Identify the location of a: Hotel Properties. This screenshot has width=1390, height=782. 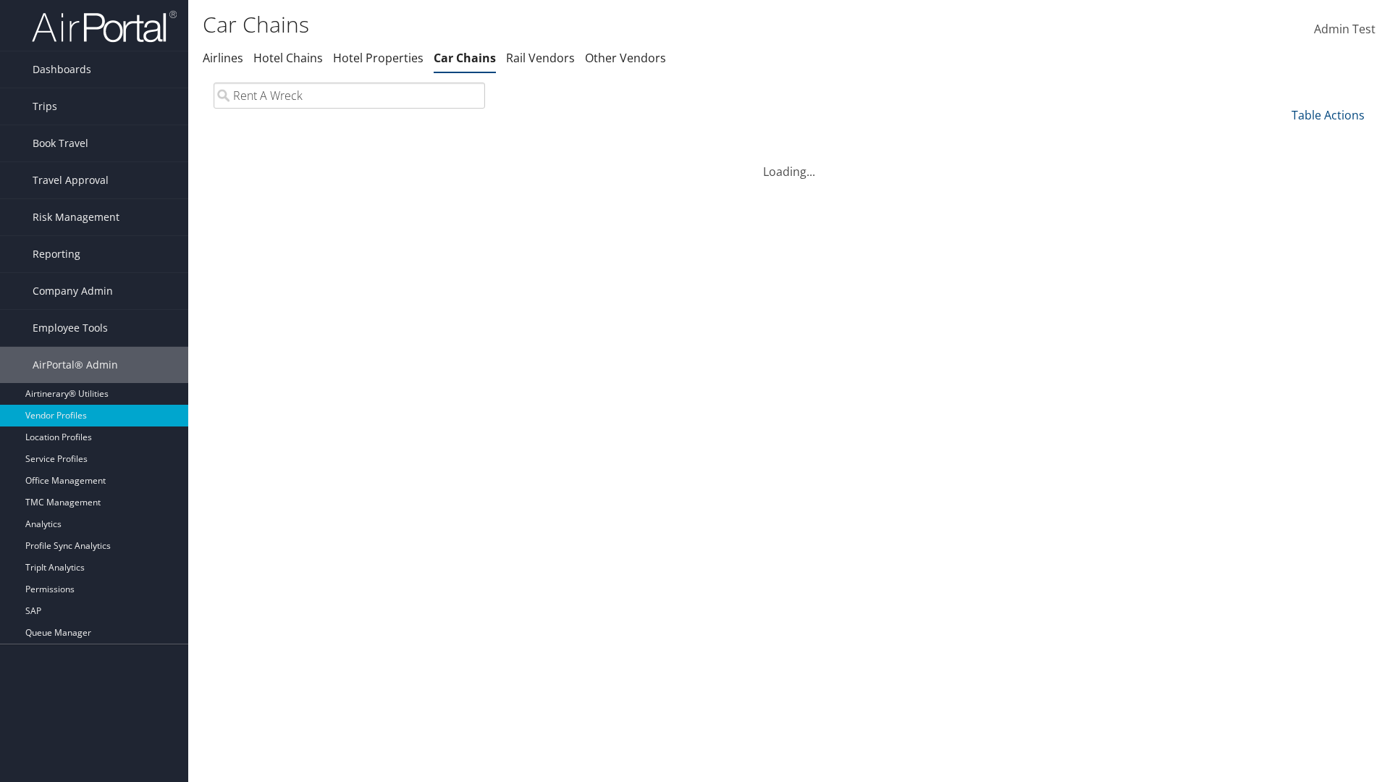
(378, 58).